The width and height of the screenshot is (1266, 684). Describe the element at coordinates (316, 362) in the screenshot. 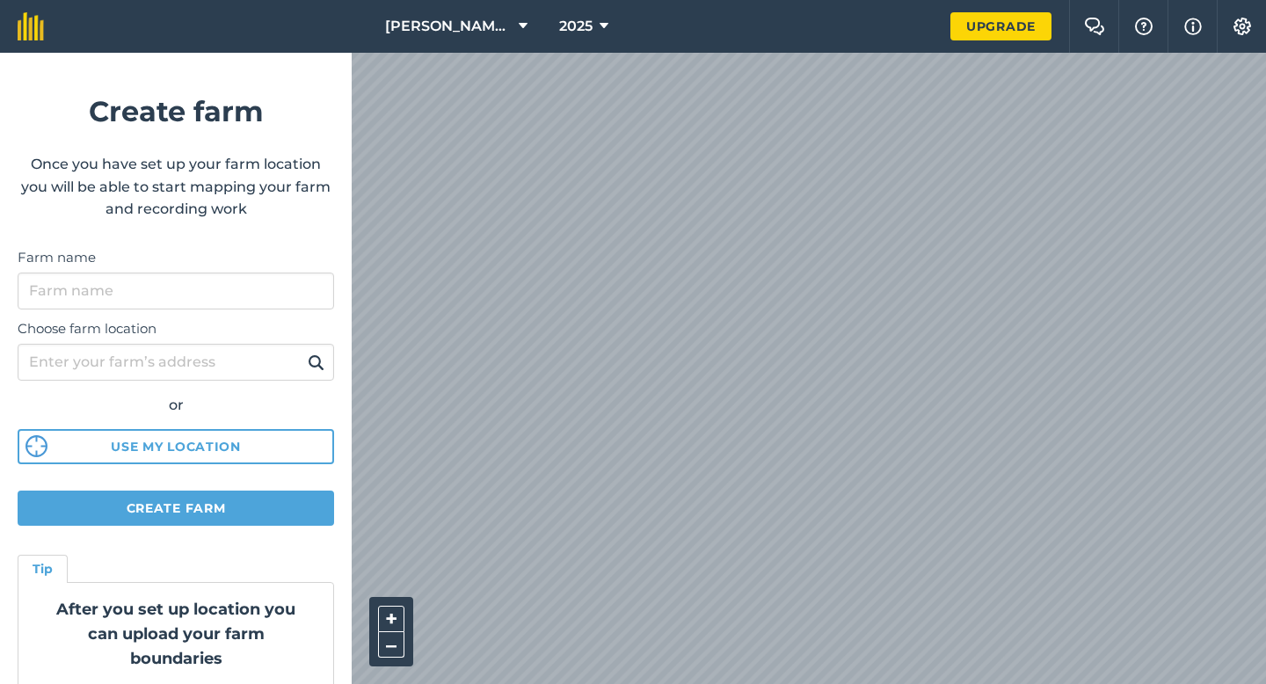

I see `img: svg+xml;base64,PHN2ZyB4bWxucz0iaHR0cDovL3d3dy53My5vcmcvMjAwMC9zdmciIHdpZHRoPSIxOSIgaGVpZ2h0PSIyNC...` at that location.